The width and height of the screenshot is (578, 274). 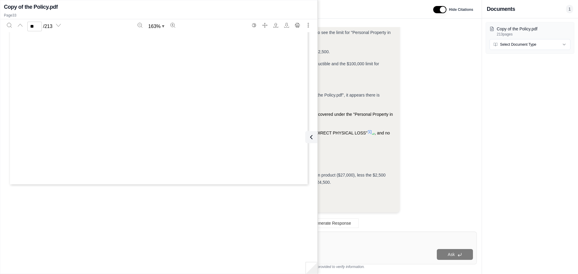 I want to click on button: Copy of the Policy.pdf213pages, so click(x=530, y=31).